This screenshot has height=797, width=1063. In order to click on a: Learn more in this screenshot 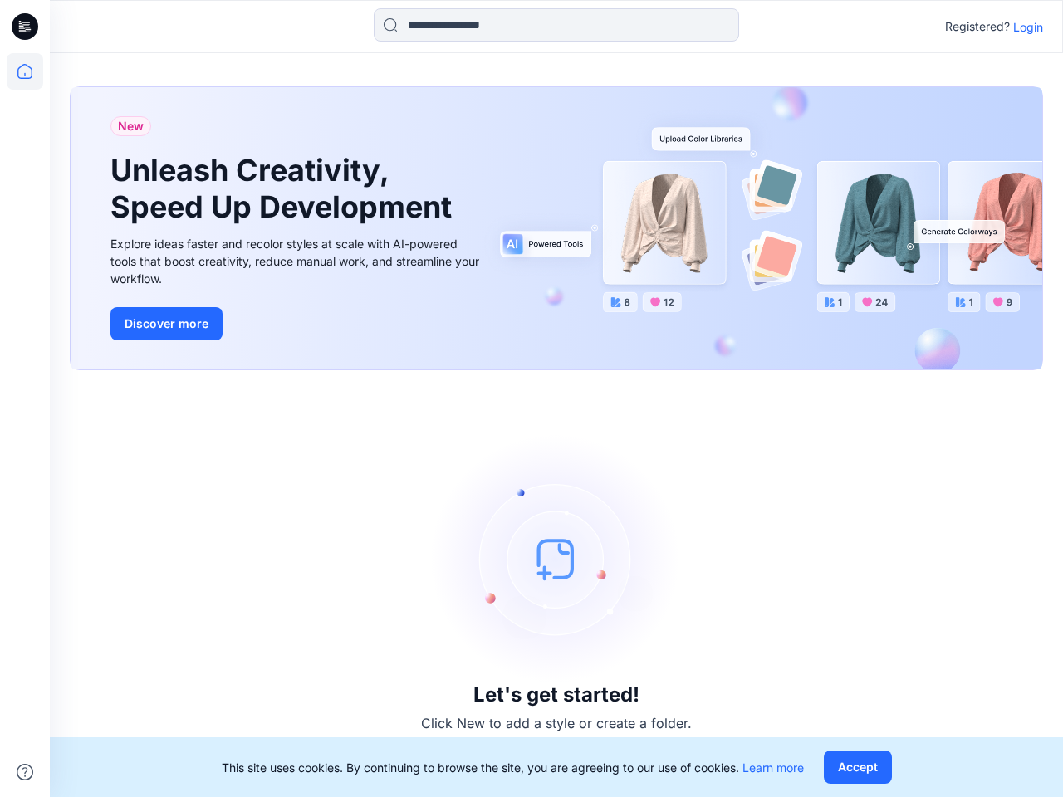, I will do `click(773, 767)`.